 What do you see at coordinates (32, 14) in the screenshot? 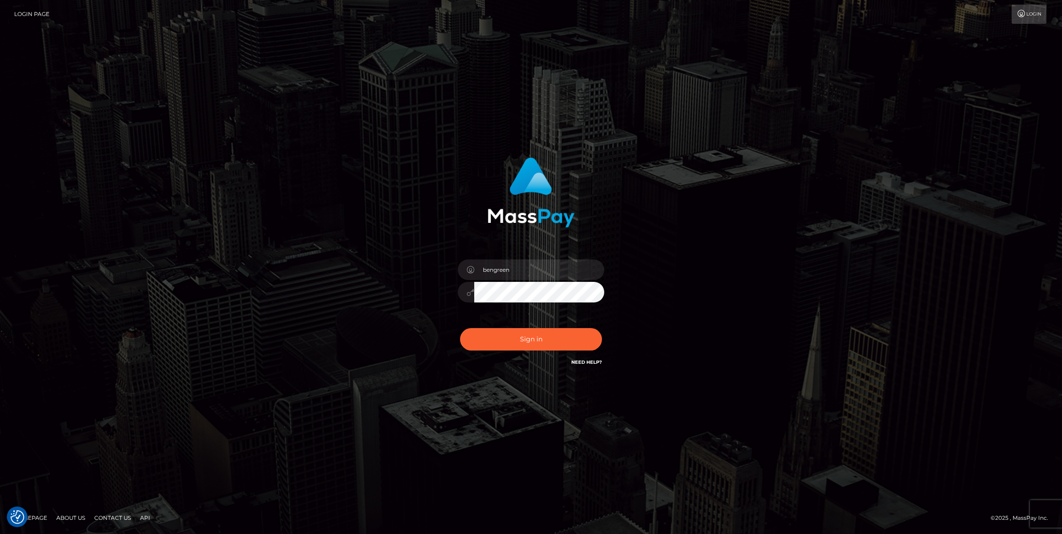
I see `a: Login Page` at bounding box center [32, 14].